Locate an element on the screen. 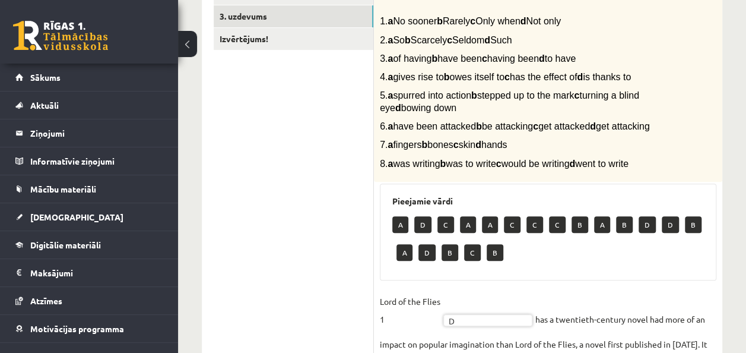 This screenshot has height=353, width=746. legend: Informatīvie ziņojumi is located at coordinates (97, 161).